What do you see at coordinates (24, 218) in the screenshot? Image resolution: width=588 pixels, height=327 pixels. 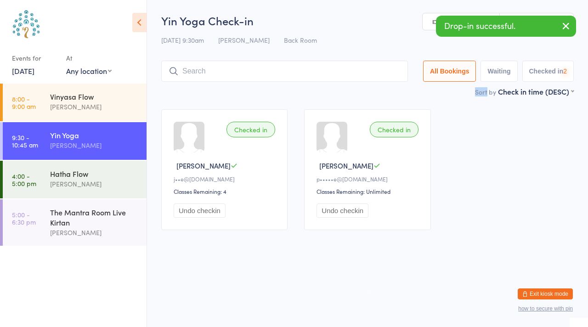 I see `time: 5:00 - 6:30 pm` at bounding box center [24, 218].